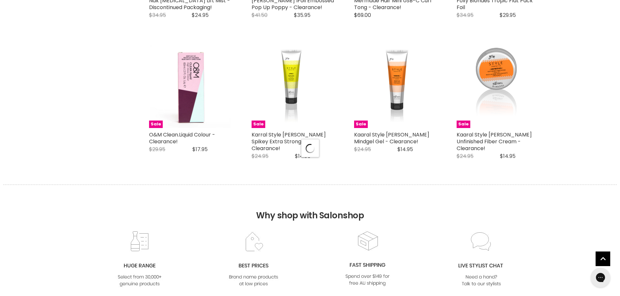 Image resolution: width=620 pixels, height=296 pixels. What do you see at coordinates (498, 87) in the screenshot?
I see `img: Kaaral Style Perfetto Unfinished Fiber Cream - Clearance!` at bounding box center [498, 87].